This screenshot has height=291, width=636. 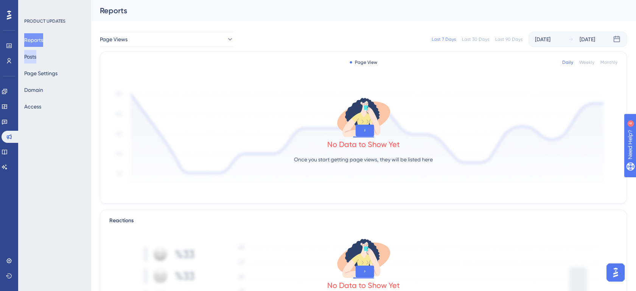 I want to click on button: Access, so click(x=33, y=107).